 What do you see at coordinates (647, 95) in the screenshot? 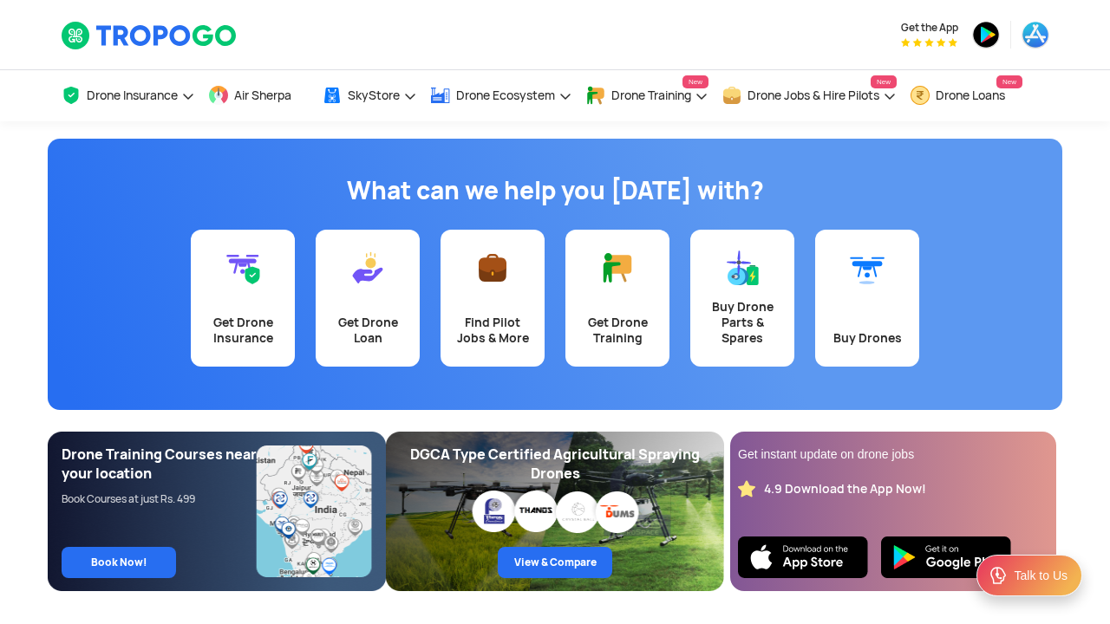
I see `a: Drone TrainingNew` at bounding box center [647, 95].